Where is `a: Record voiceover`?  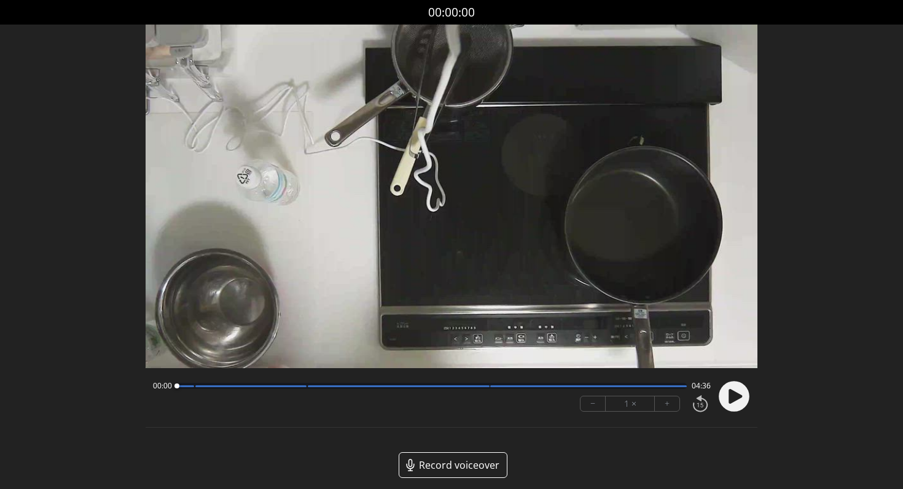
a: Record voiceover is located at coordinates (453, 466).